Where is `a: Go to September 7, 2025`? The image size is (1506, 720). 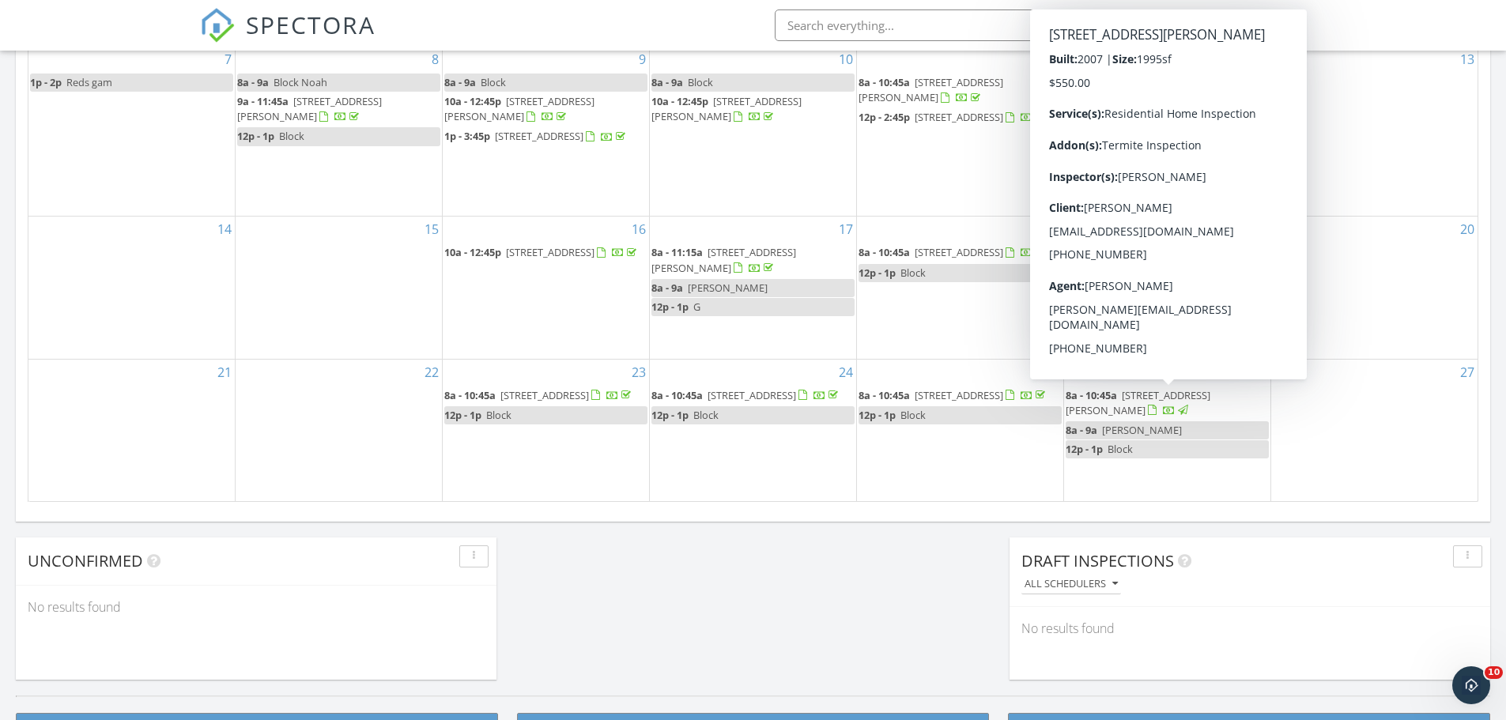 a: Go to September 7, 2025 is located at coordinates (228, 59).